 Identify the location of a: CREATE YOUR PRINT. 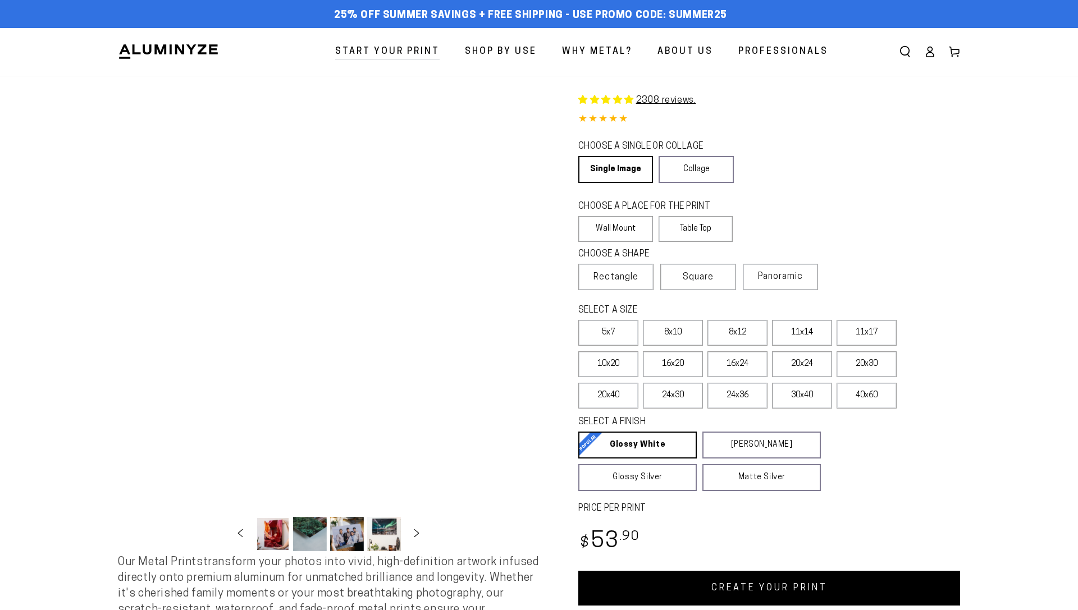
(769, 588).